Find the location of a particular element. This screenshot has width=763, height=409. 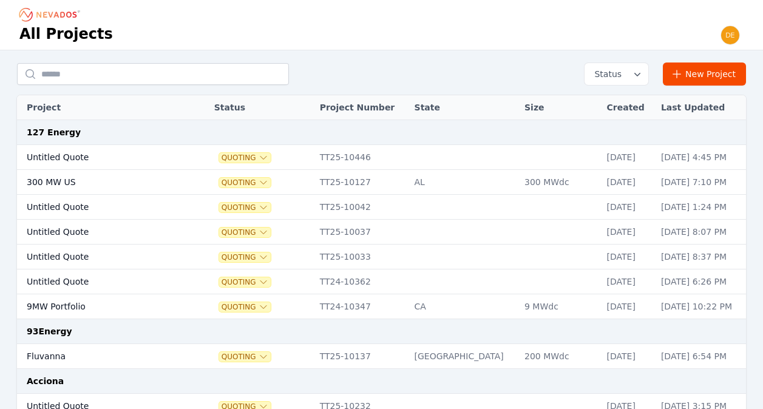

td: 93Energy is located at coordinates (381, 332).